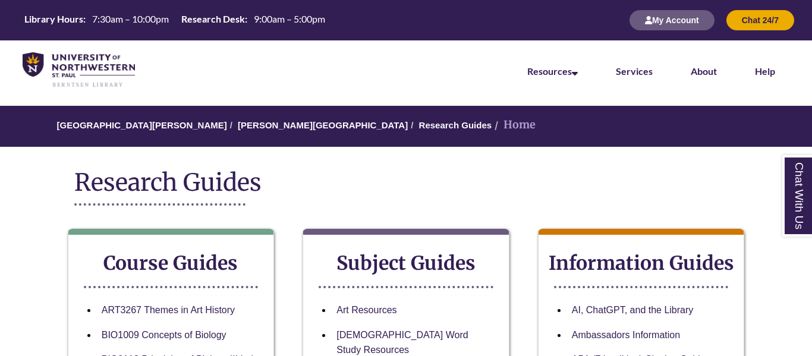  What do you see at coordinates (552, 71) in the screenshot?
I see `a: Resources` at bounding box center [552, 71].